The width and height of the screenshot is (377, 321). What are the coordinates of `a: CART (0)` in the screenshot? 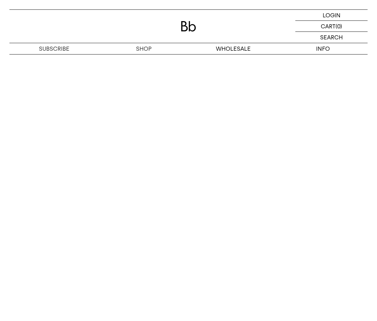 It's located at (332, 26).